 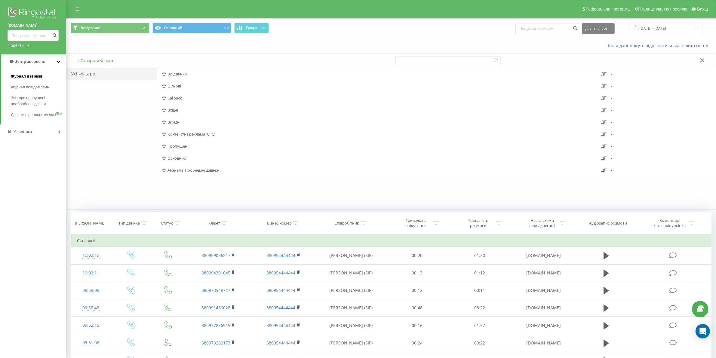 What do you see at coordinates (480, 256) in the screenshot?
I see `td: 01:30` at bounding box center [480, 256].